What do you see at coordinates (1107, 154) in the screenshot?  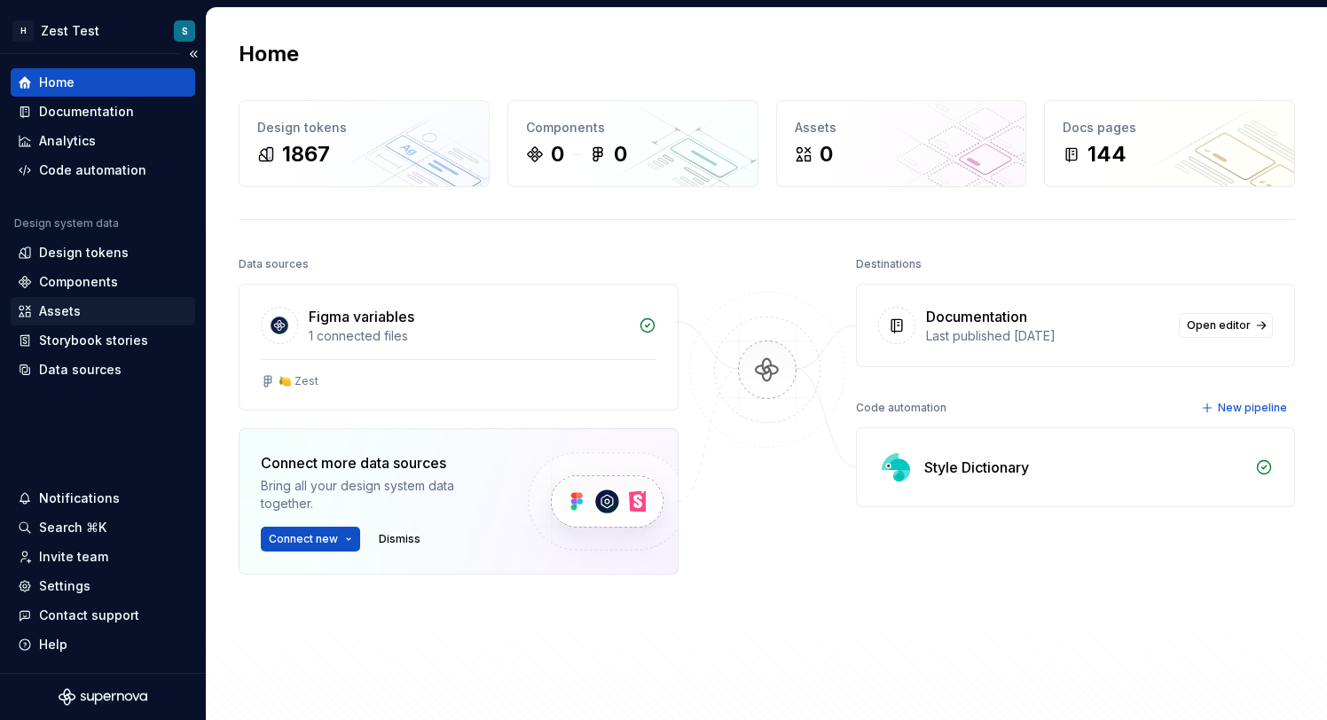 I see `div: 144` at bounding box center [1107, 154].